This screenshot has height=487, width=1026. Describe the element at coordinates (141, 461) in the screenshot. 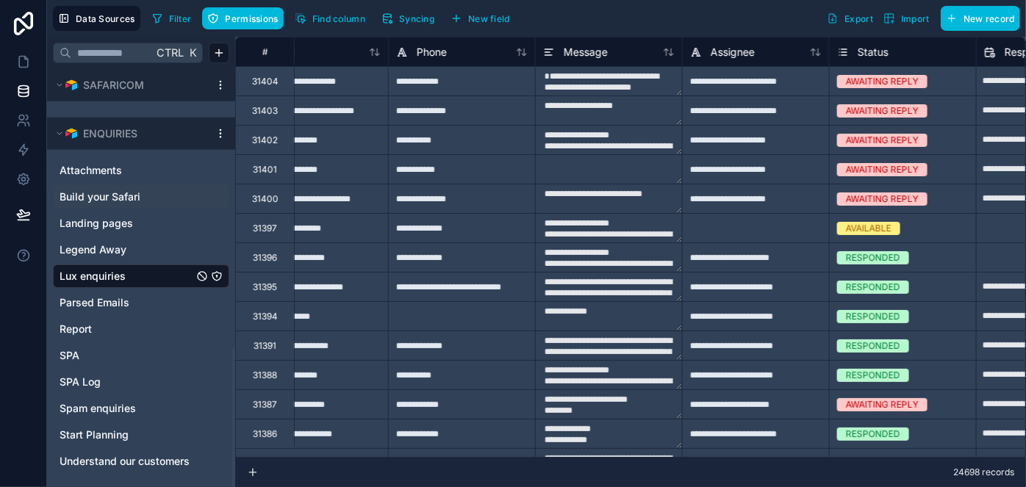

I see `div: Understand our customers` at that location.